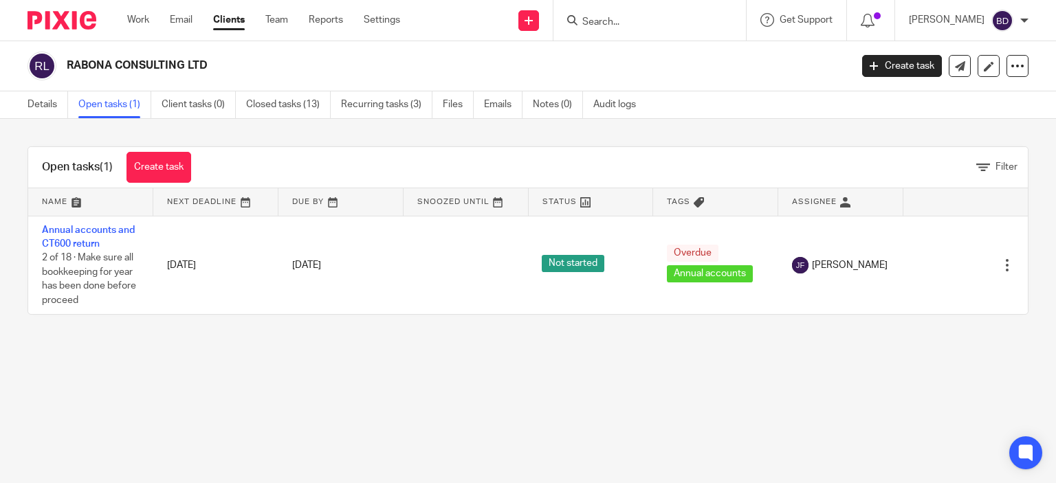 The image size is (1056, 483). Describe the element at coordinates (229, 20) in the screenshot. I see `a: Clients` at that location.